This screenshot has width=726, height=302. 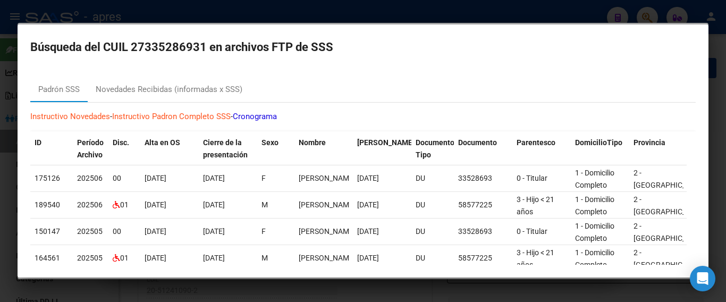 What do you see at coordinates (703, 279) in the screenshot?
I see `div: Open Intercom Messenger` at bounding box center [703, 279].